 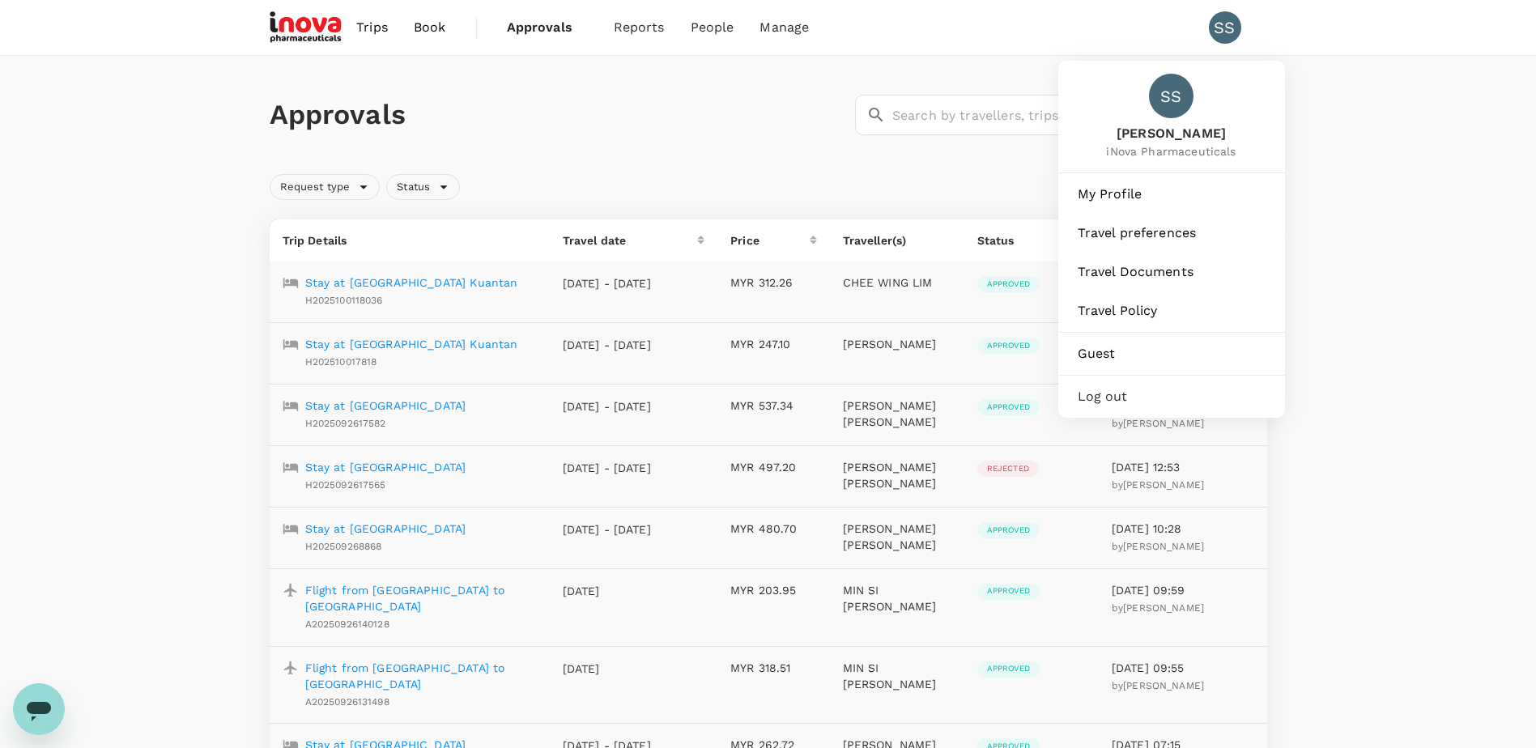 I want to click on p: MYR 203.95, so click(x=773, y=590).